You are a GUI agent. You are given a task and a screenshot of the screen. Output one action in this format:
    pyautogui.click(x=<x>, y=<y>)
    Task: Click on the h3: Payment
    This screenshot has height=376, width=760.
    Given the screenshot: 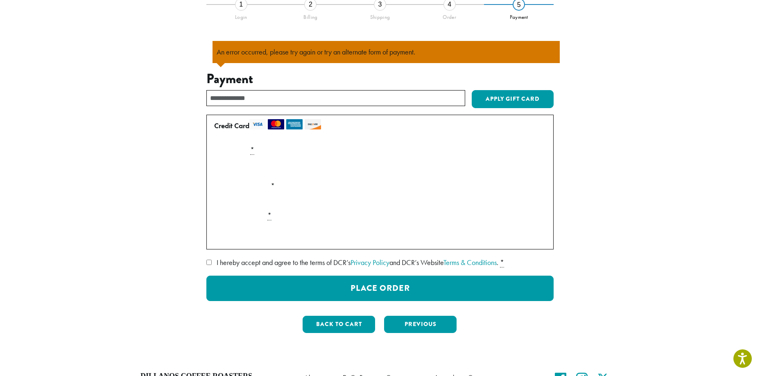 What is the action you would take?
    pyautogui.click(x=380, y=79)
    